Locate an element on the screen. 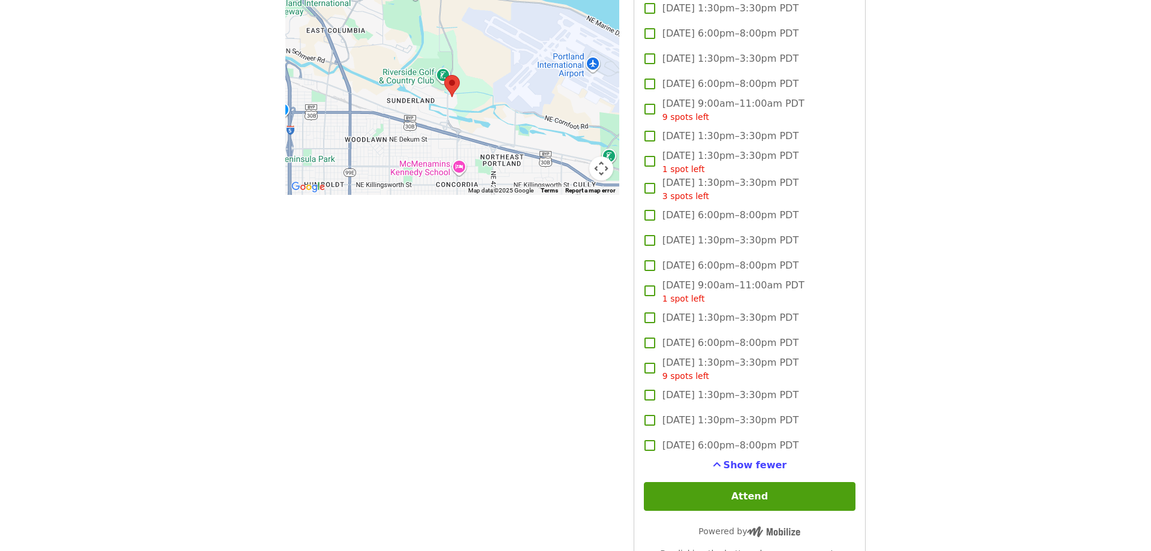  a: Open this area in Google Maps (opens a new window) is located at coordinates (308, 187).